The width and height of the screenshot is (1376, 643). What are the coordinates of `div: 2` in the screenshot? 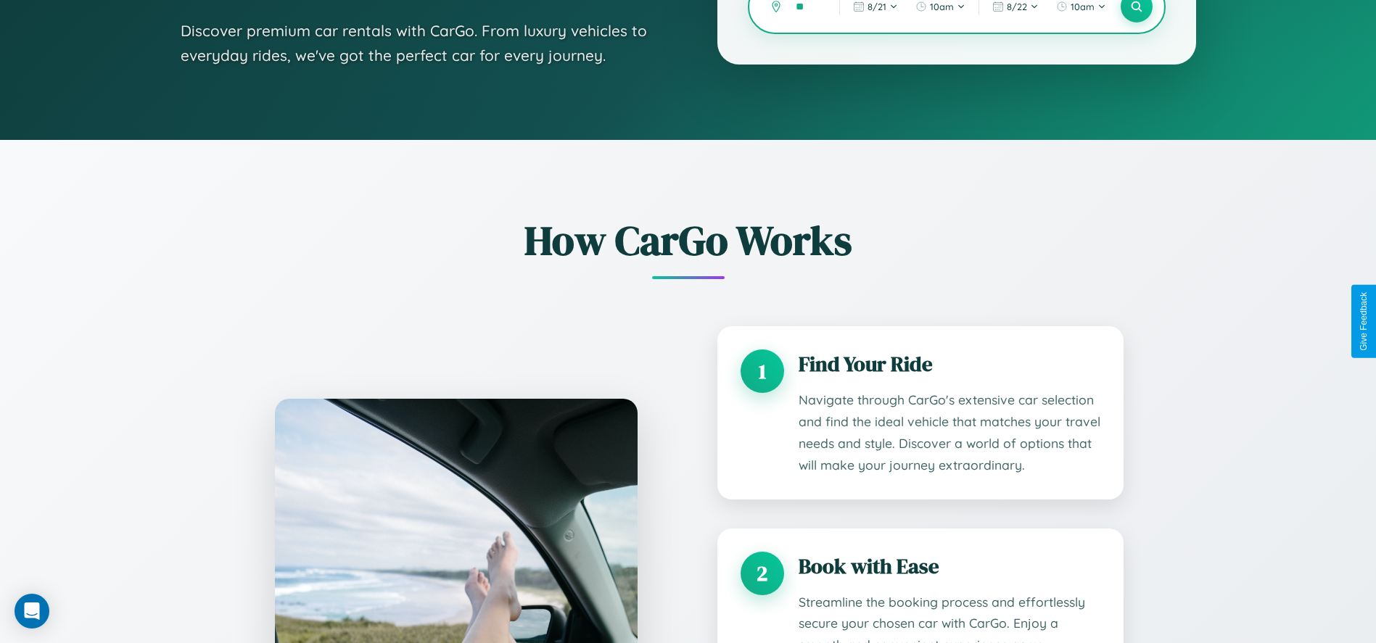 It's located at (762, 574).